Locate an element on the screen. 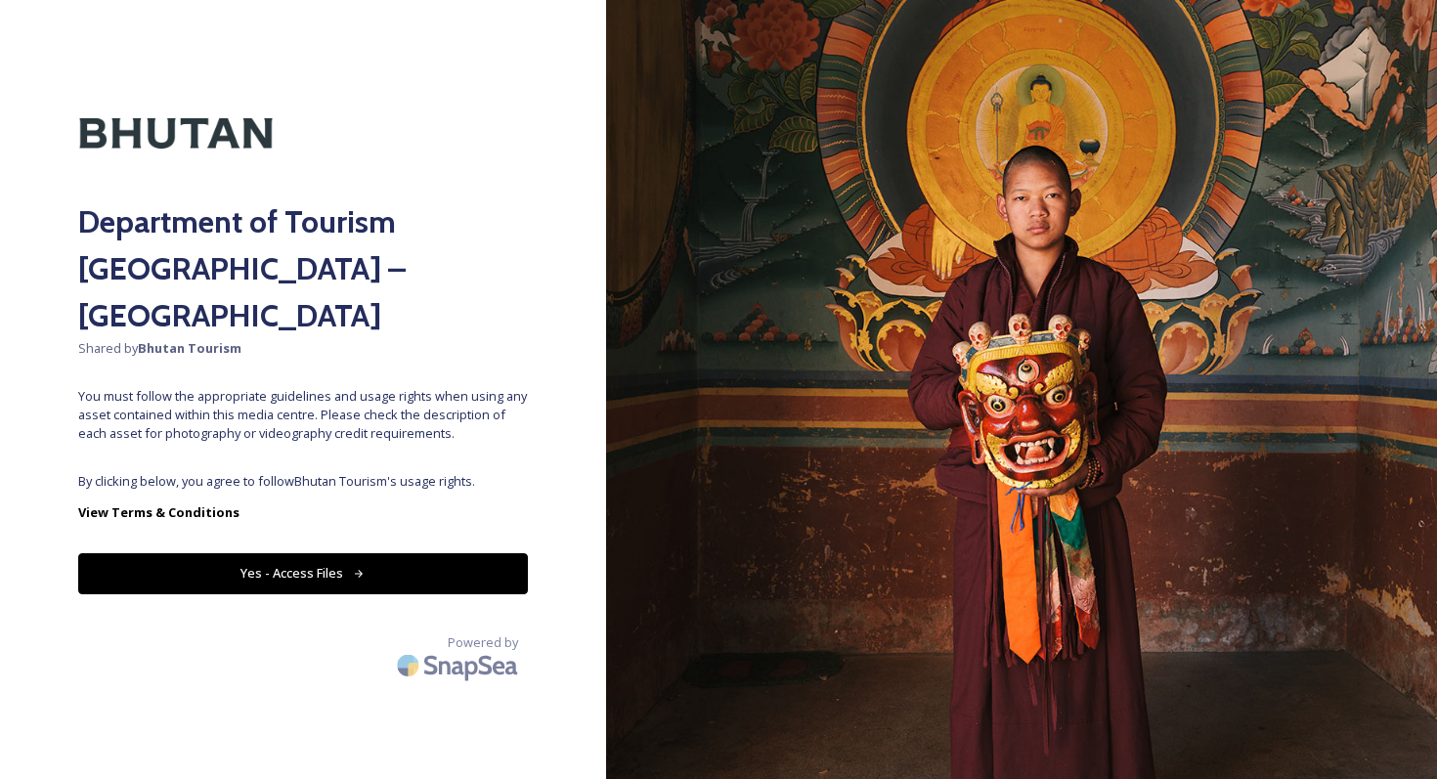  a: View Terms & Conditions is located at coordinates (303, 512).